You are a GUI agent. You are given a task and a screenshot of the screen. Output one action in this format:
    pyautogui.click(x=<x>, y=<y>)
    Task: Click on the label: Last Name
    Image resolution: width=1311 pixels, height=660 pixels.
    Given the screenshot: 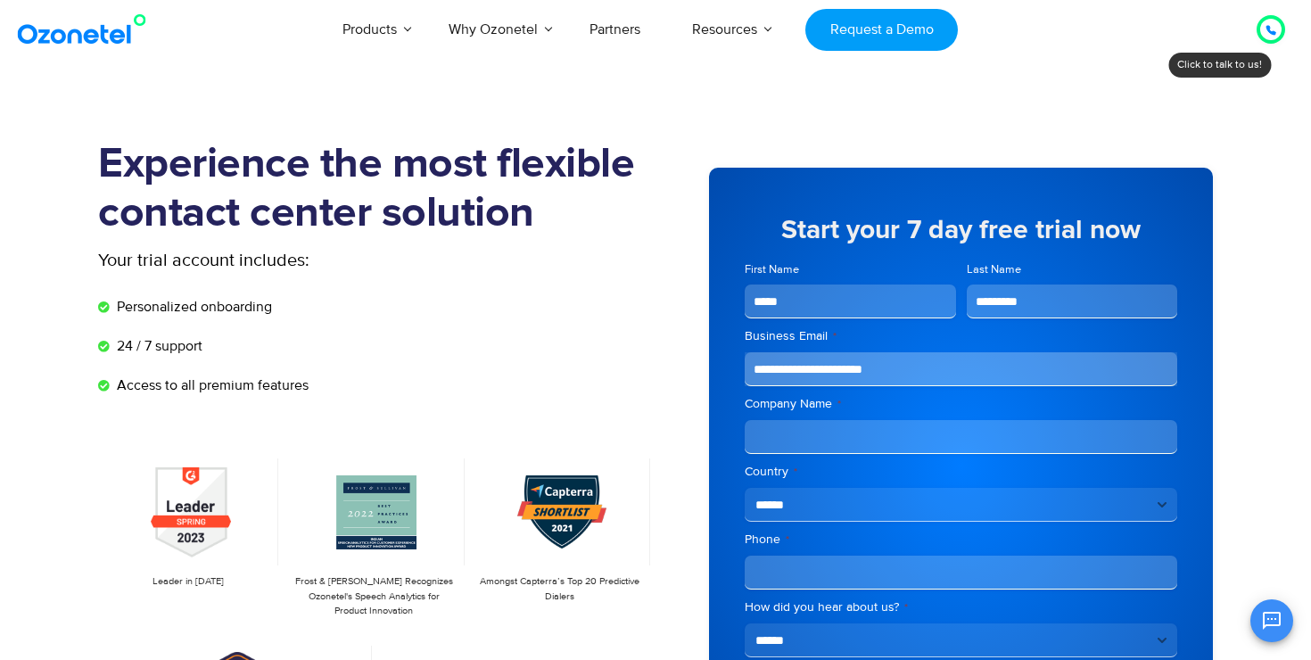 What is the action you would take?
    pyautogui.click(x=1072, y=269)
    